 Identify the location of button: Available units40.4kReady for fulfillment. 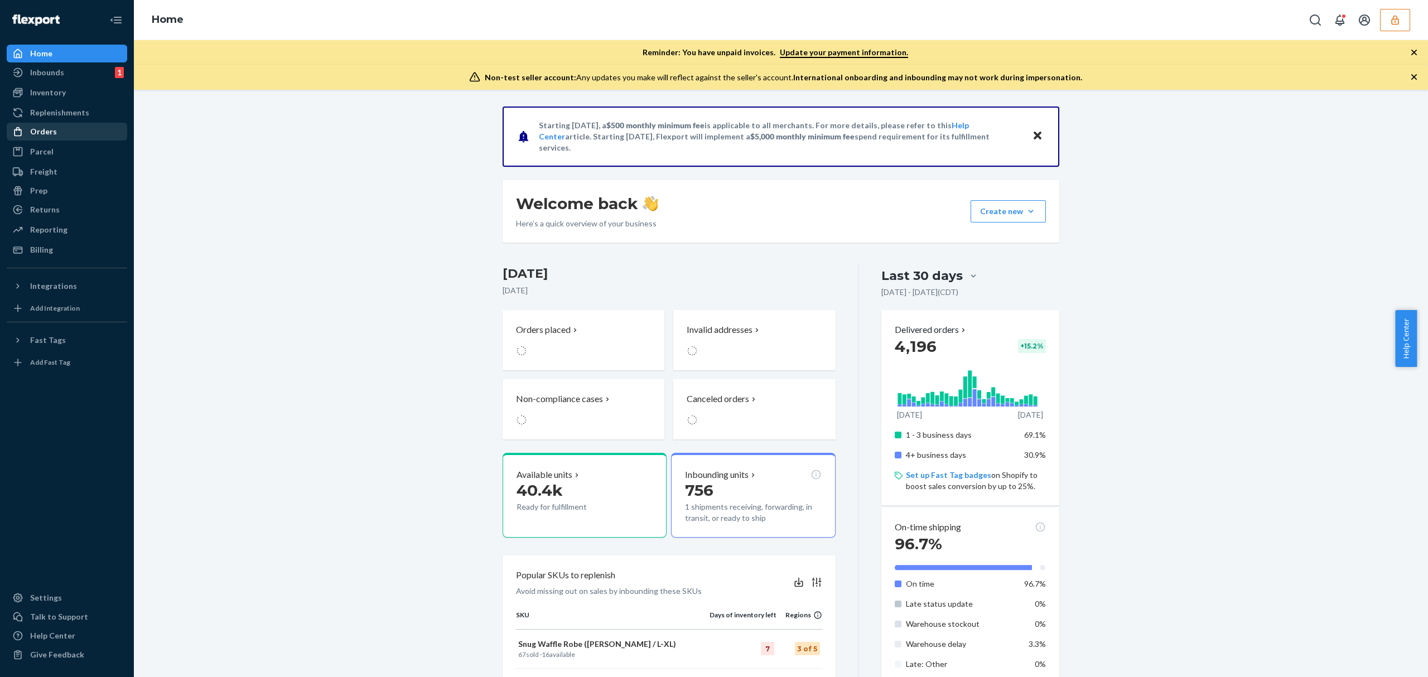
(584, 495).